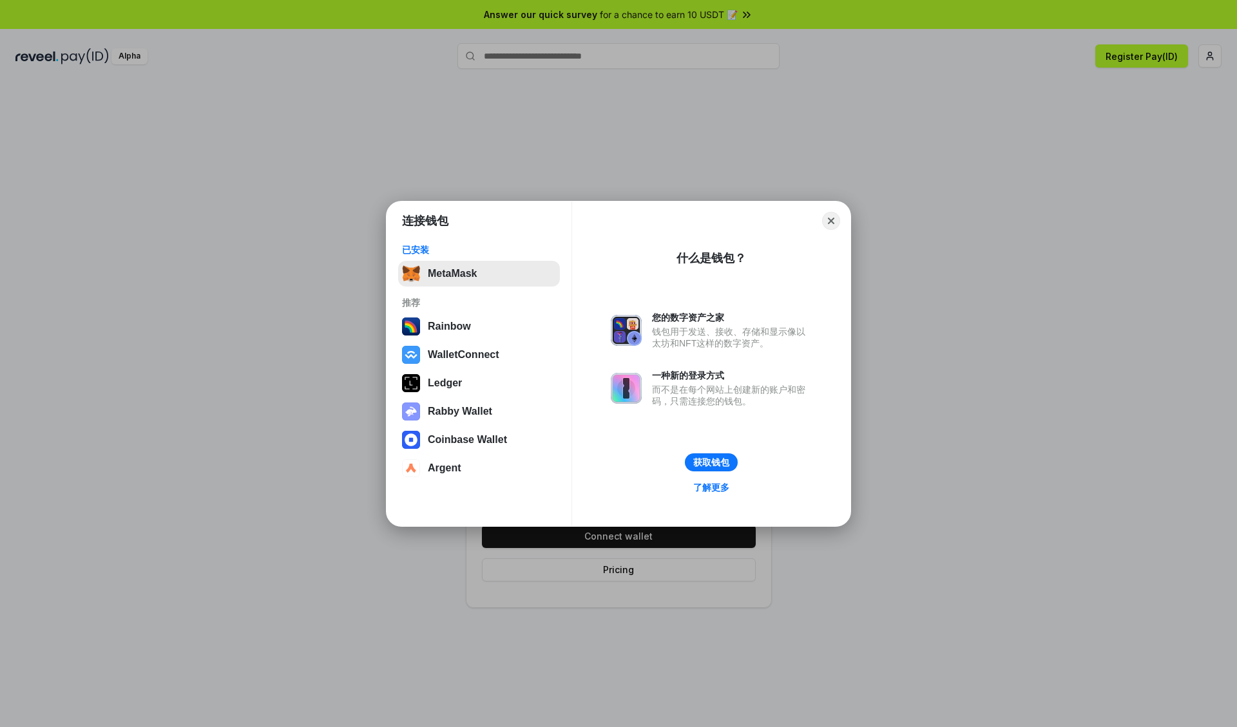  I want to click on button: Rainbow, so click(479, 327).